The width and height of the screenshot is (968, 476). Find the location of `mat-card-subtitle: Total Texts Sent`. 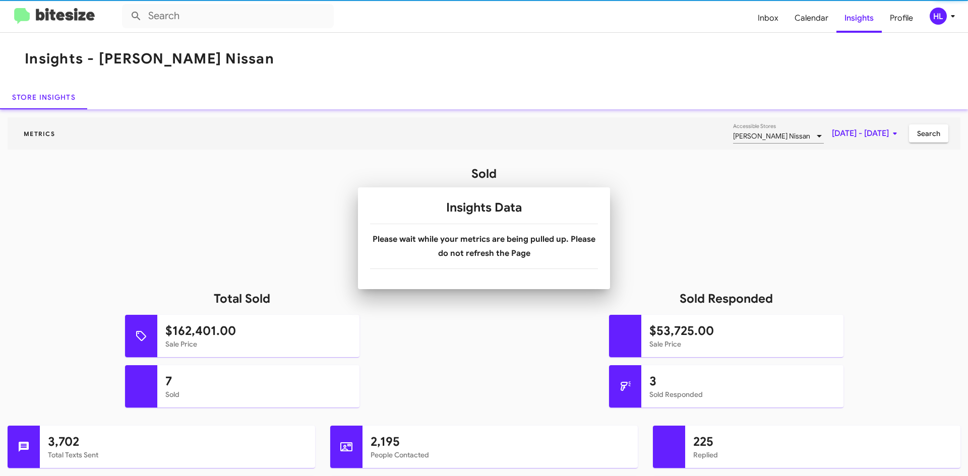

mat-card-subtitle: Total Texts Sent is located at coordinates (177, 455).